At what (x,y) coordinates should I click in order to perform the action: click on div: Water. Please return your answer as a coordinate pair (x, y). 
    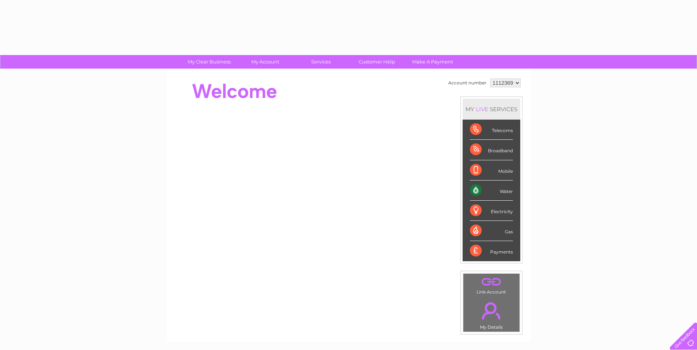
    Looking at the image, I should click on (491, 191).